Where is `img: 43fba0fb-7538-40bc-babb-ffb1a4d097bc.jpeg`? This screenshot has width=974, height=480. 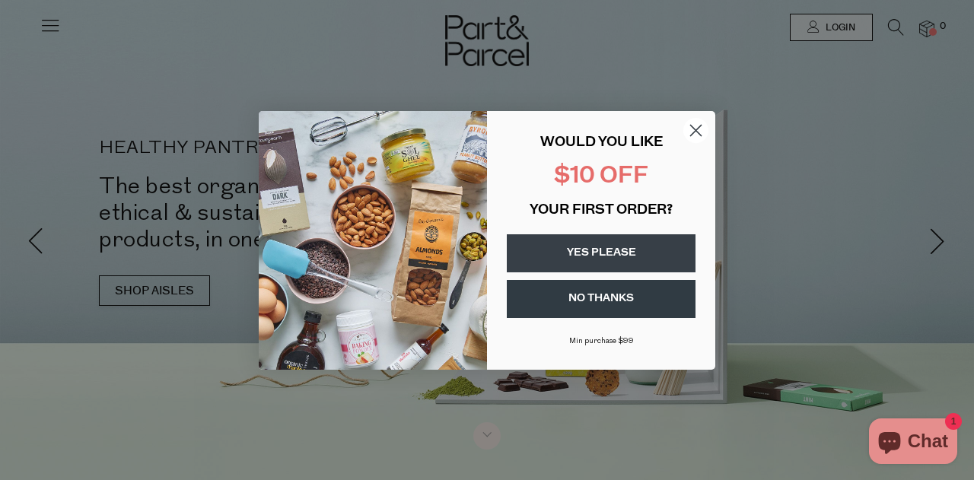
img: 43fba0fb-7538-40bc-babb-ffb1a4d097bc.jpeg is located at coordinates (373, 241).